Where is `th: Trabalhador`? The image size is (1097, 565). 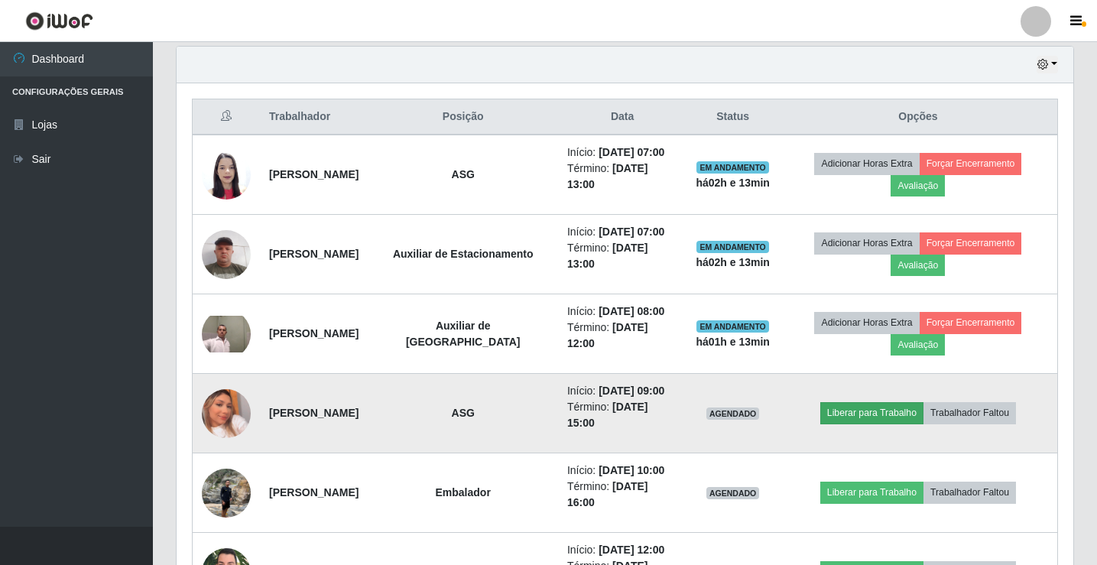
th: Trabalhador is located at coordinates (313, 117).